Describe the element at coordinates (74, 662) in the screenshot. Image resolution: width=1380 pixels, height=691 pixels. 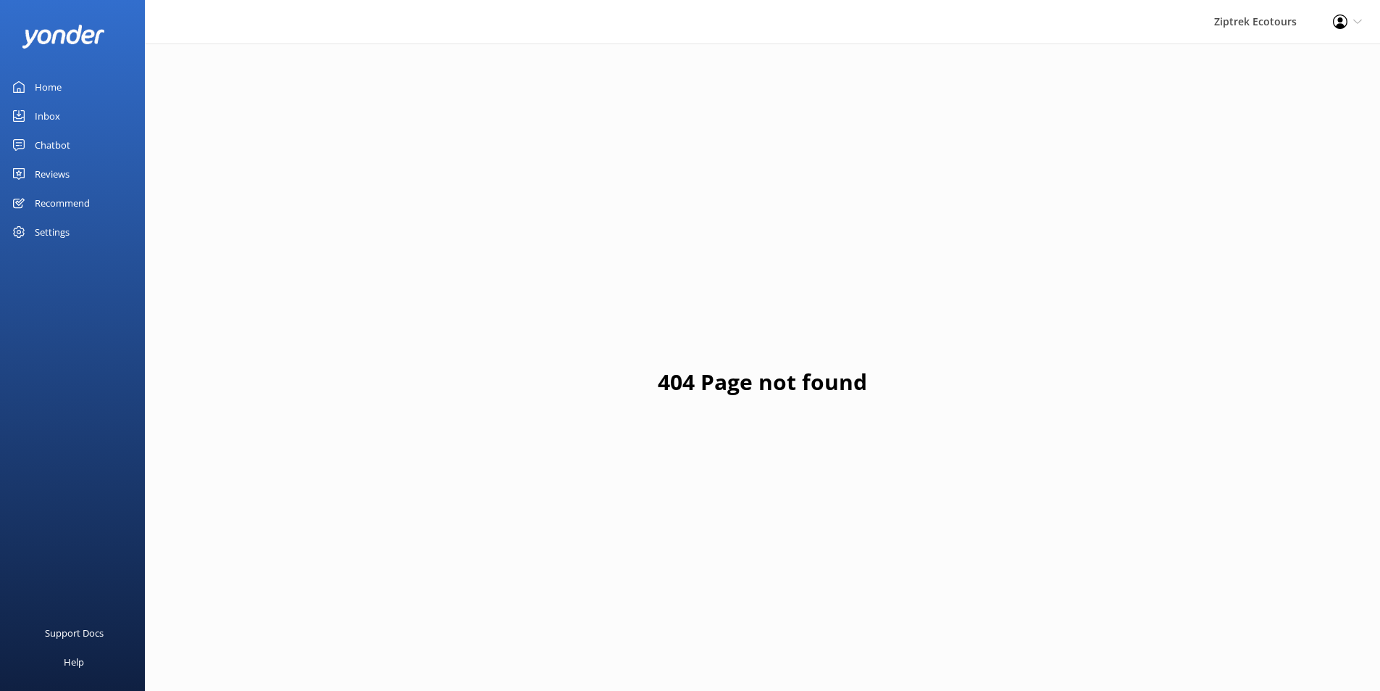
I see `div: Help` at that location.